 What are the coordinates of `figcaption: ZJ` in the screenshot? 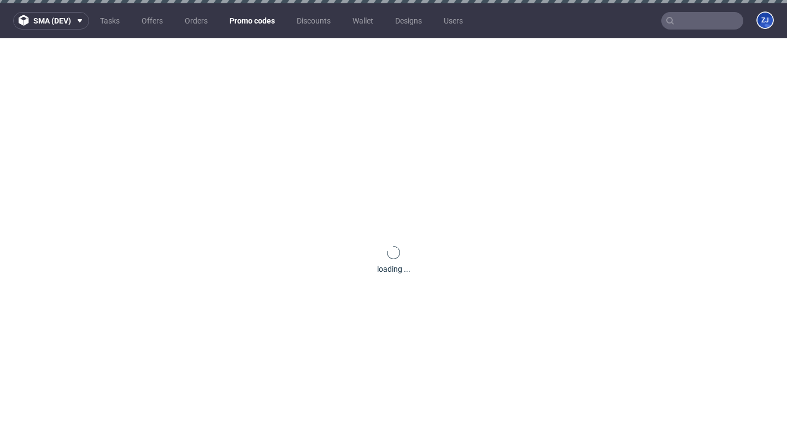 It's located at (765, 20).